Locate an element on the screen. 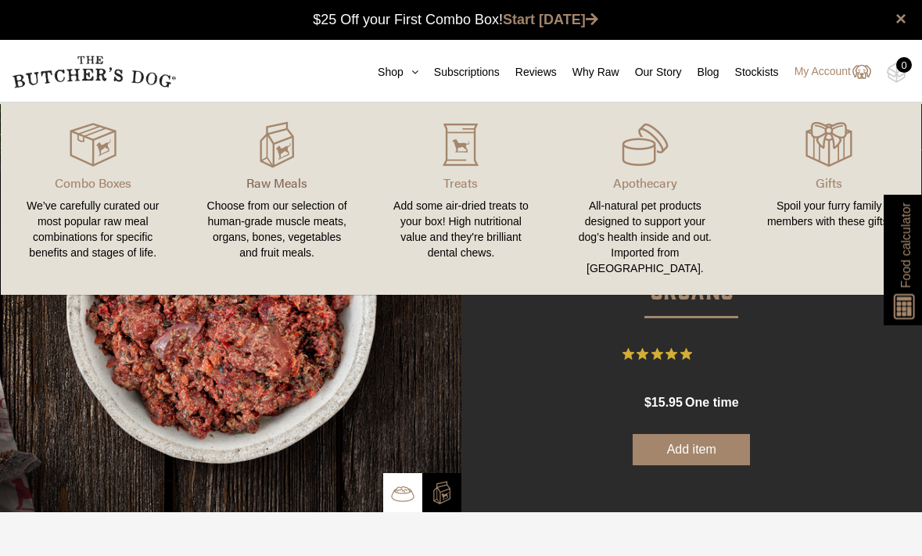 The width and height of the screenshot is (922, 556). p: Treats is located at coordinates (461, 183).